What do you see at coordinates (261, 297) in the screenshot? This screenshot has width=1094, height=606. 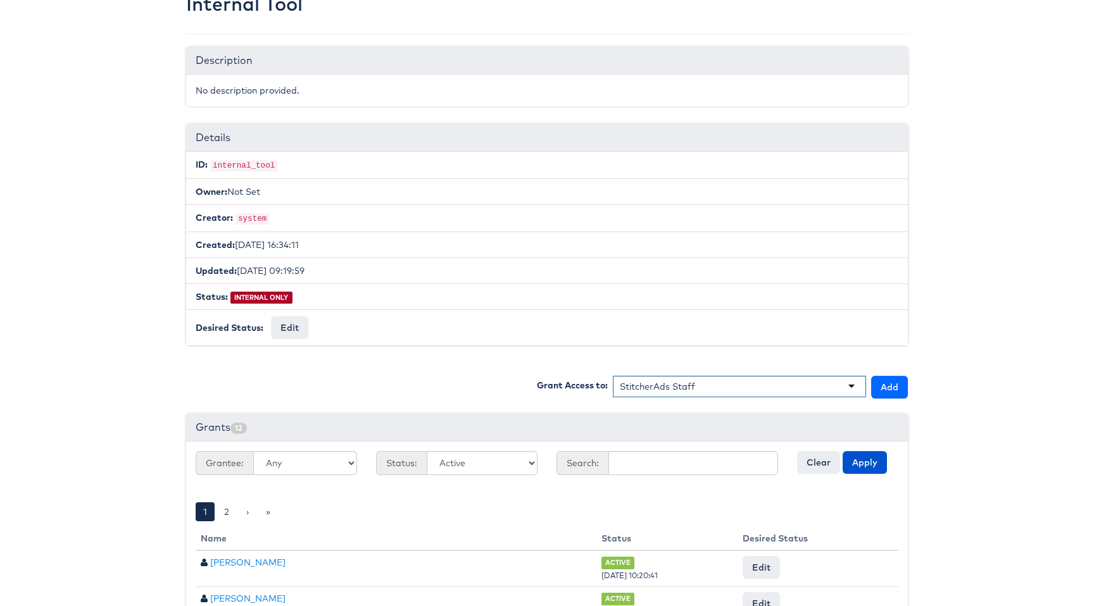 I see `span: INTERNAL ONLY` at bounding box center [261, 297].